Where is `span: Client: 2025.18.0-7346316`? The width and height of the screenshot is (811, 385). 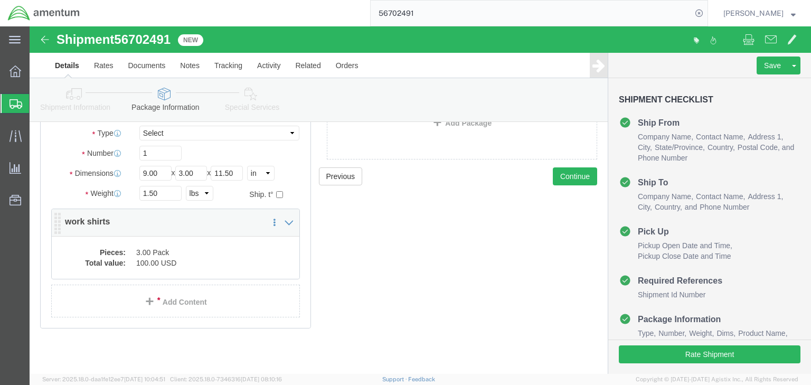 span: Client: 2025.18.0-7346316 is located at coordinates (226, 379).